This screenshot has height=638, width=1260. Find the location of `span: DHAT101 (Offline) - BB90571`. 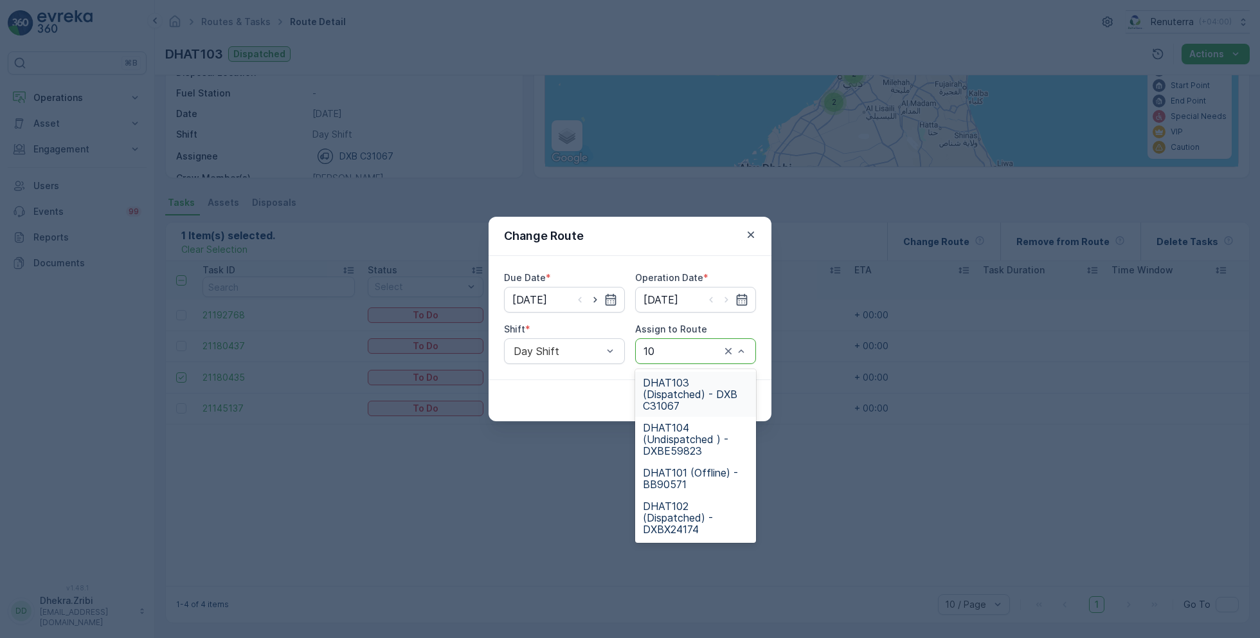

span: DHAT101 (Offline) - BB90571 is located at coordinates (695, 478).